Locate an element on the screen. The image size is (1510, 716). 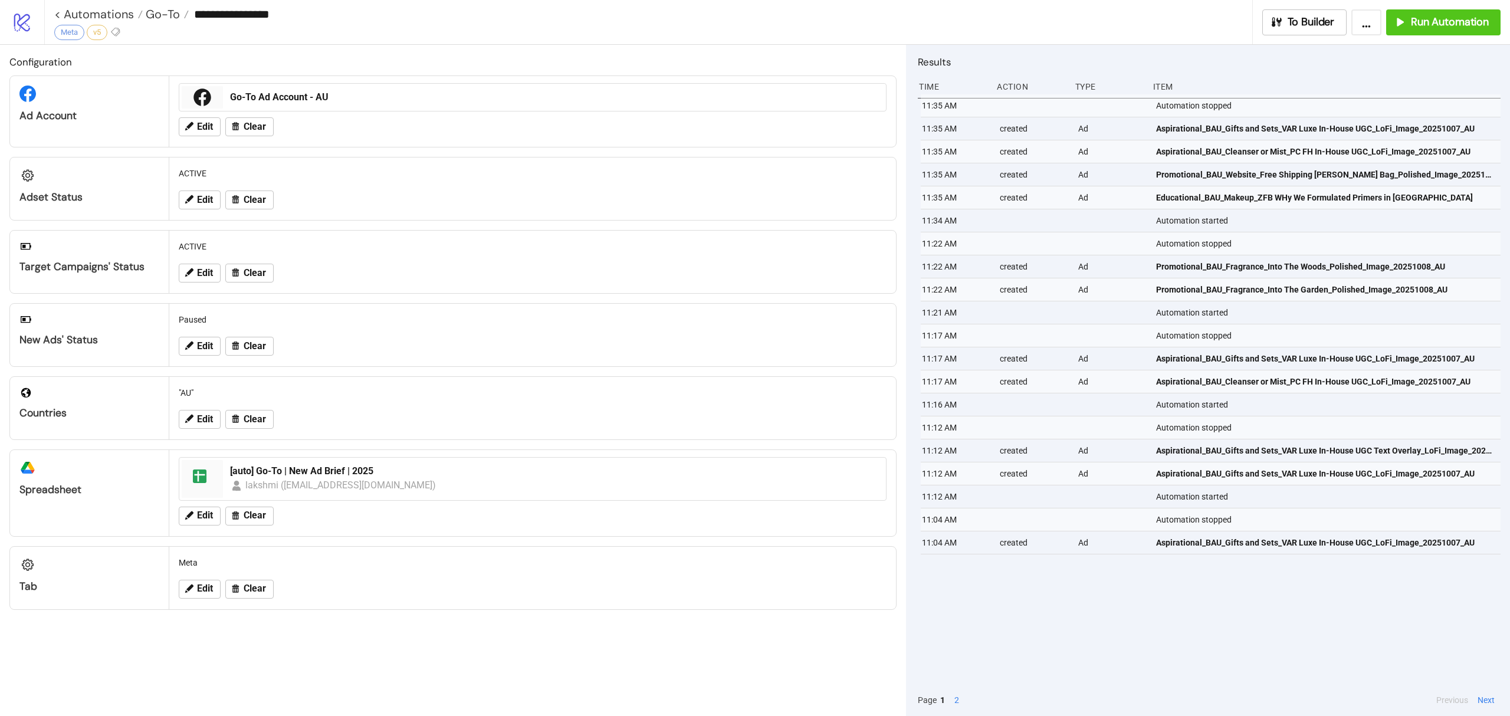
div: Spreadsheet is located at coordinates (89, 490).